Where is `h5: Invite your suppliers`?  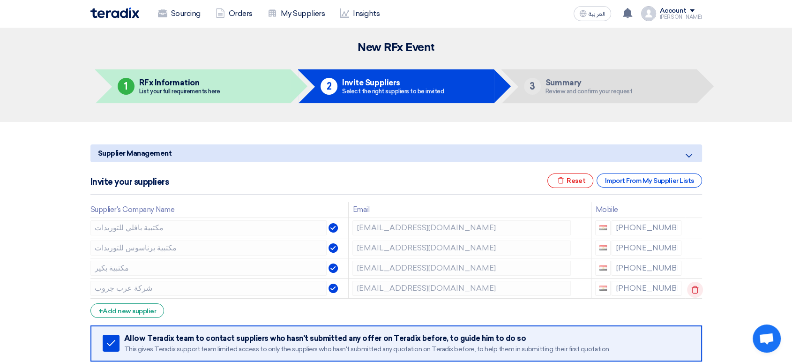 h5: Invite your suppliers is located at coordinates (130, 182).